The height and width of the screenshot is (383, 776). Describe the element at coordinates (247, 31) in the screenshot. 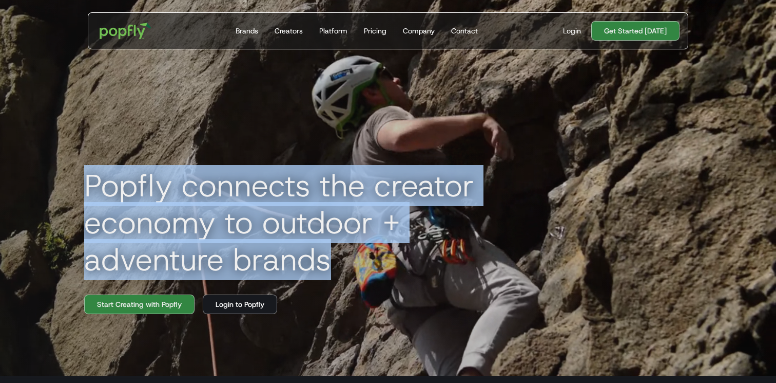

I see `a: Brands` at that location.